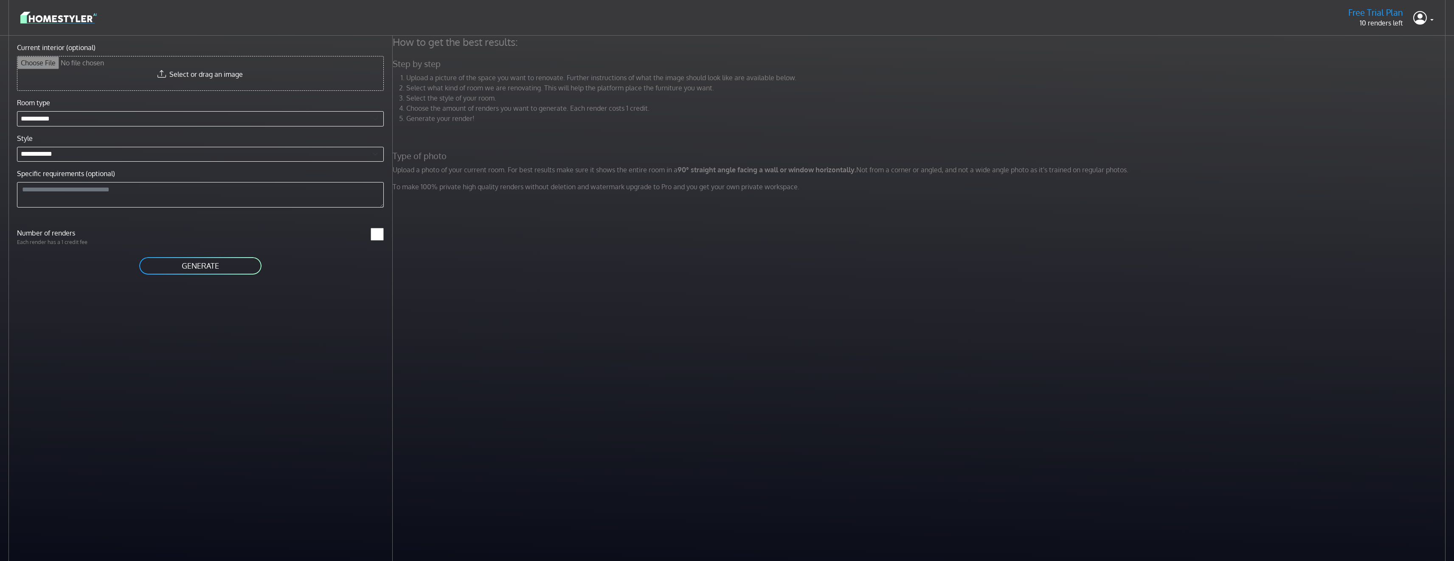  I want to click on p: Upload a photo of your current room. For best results make sure it shows the entire room in a Not..., so click(920, 170).